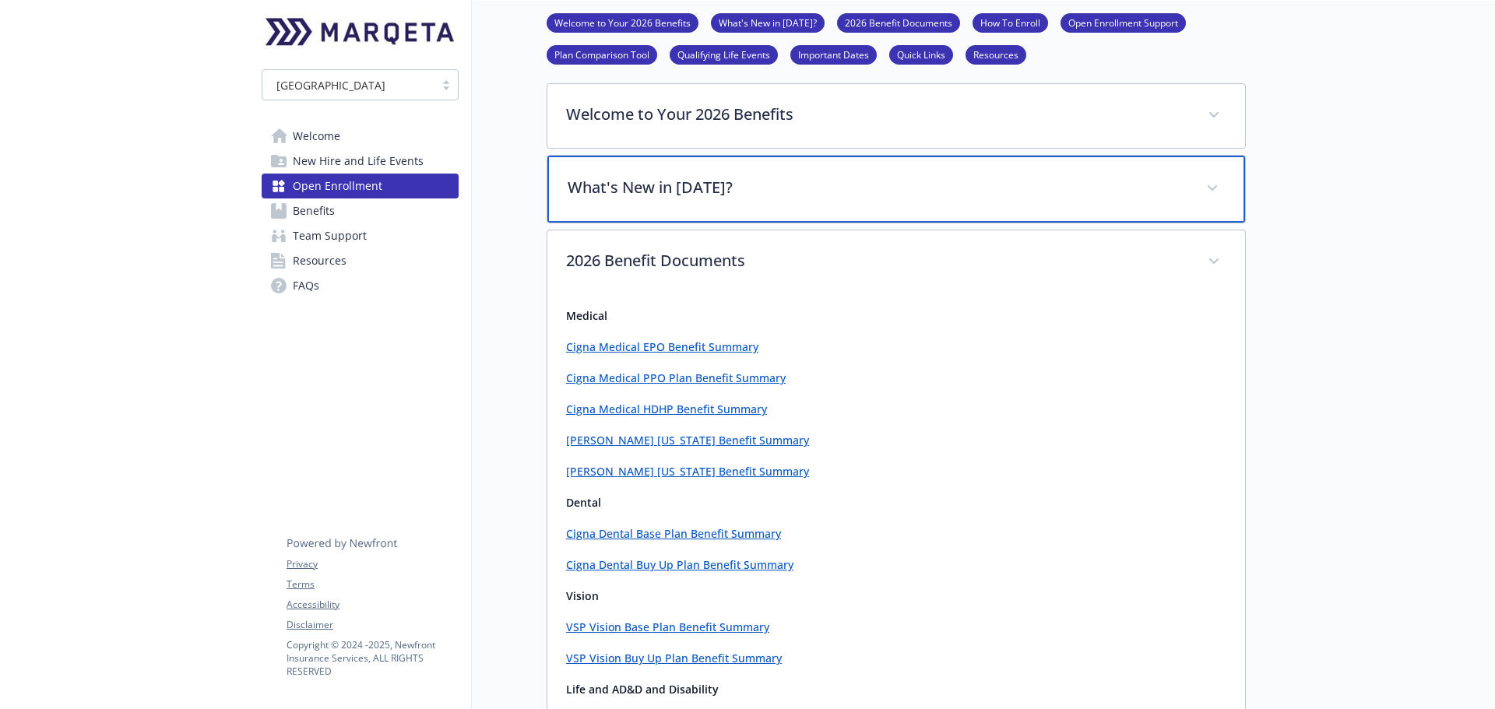  I want to click on a: Privacy, so click(372, 564).